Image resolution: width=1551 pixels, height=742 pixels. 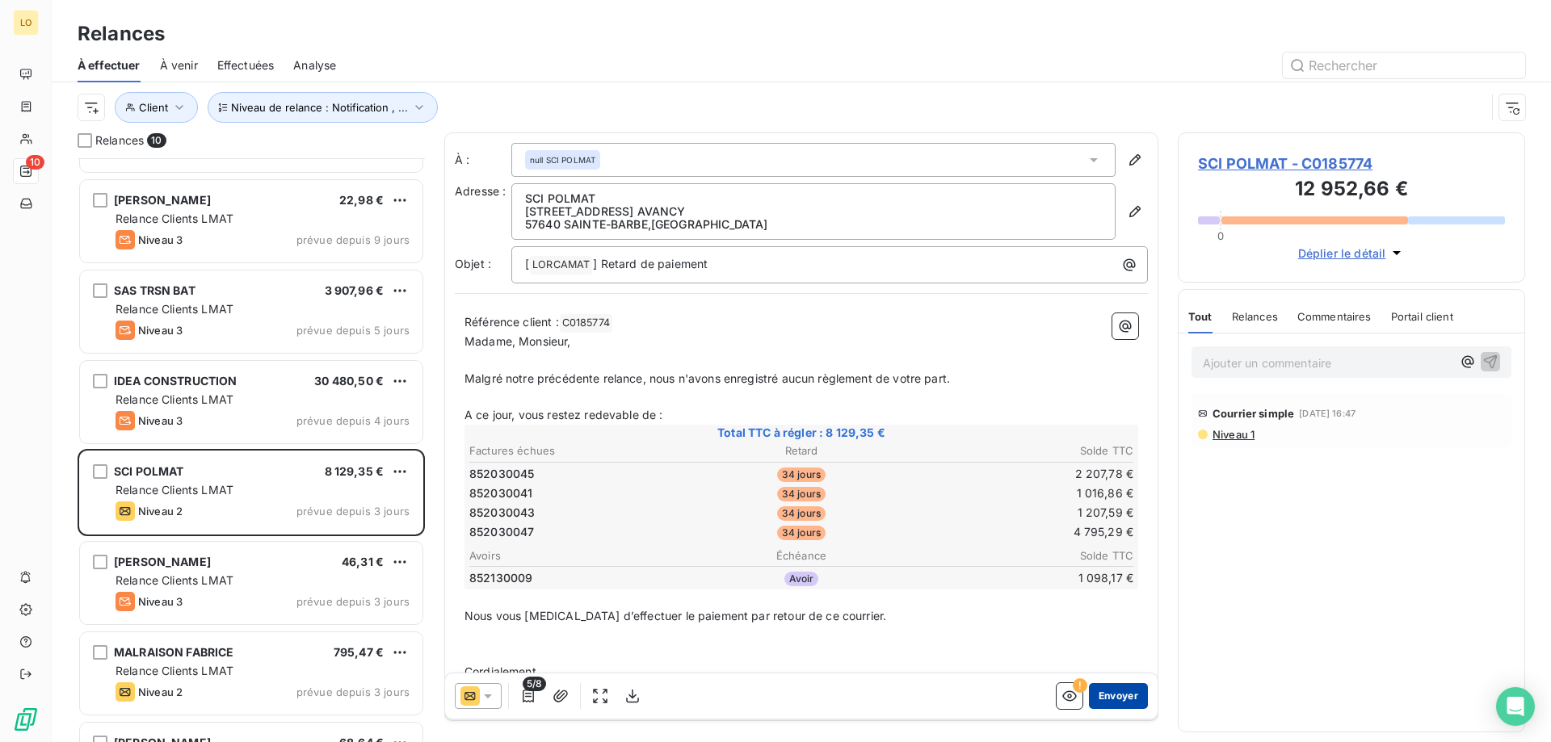 I want to click on span: Tout, so click(x=1200, y=317).